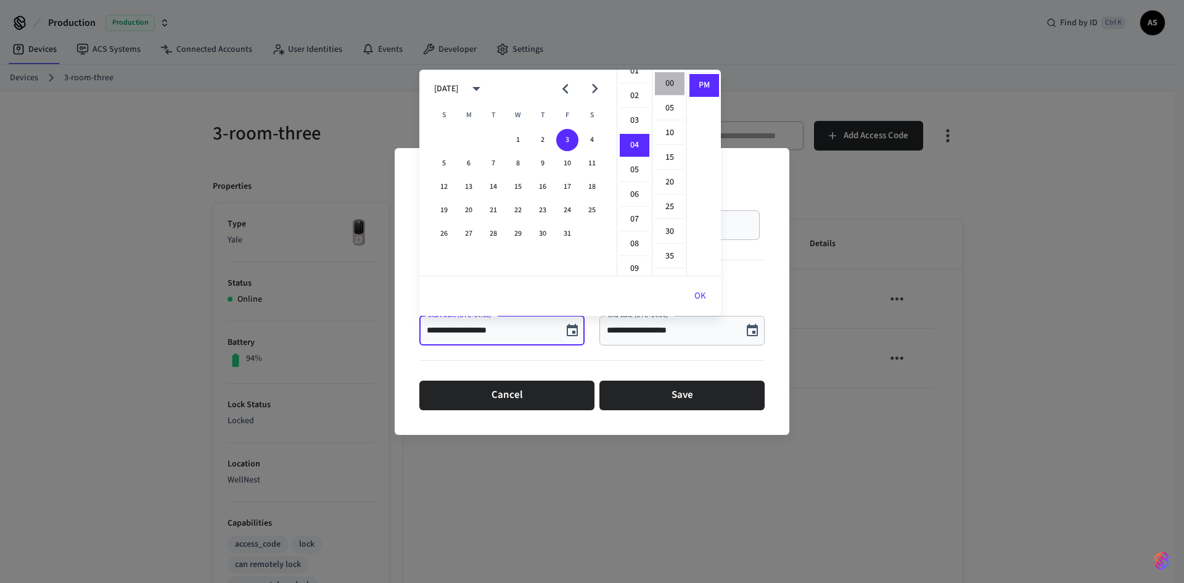 This screenshot has width=1184, height=583. Describe the element at coordinates (594, 88) in the screenshot. I see `button: Next month` at that location.